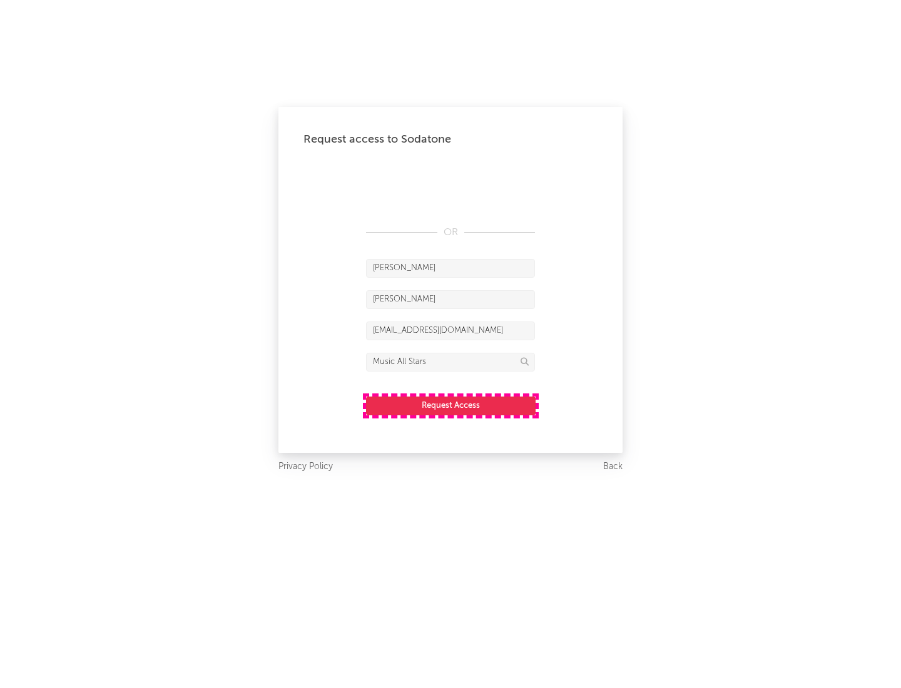 This screenshot has width=901, height=688. Describe the element at coordinates (450, 268) in the screenshot. I see `input: First Name` at that location.